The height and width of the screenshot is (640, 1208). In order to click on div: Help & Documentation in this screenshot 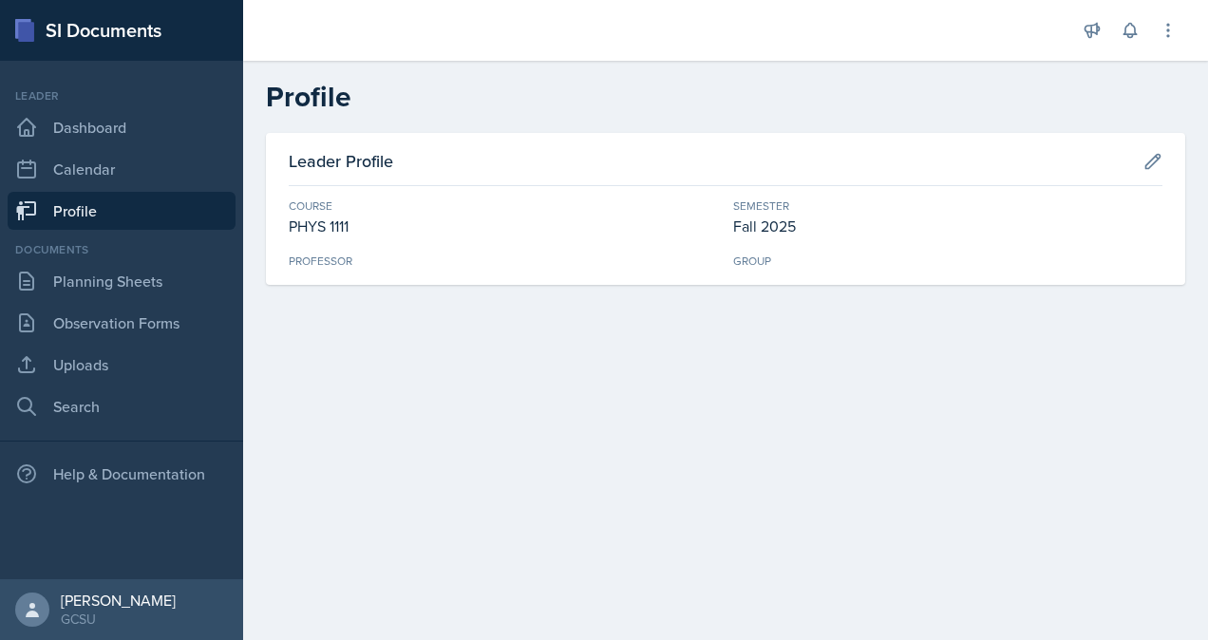, I will do `click(122, 474)`.